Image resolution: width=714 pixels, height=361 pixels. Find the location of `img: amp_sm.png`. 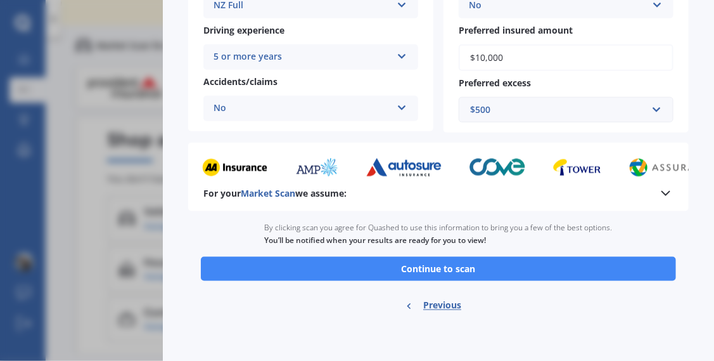

img: amp_sm.png is located at coordinates (317, 167).